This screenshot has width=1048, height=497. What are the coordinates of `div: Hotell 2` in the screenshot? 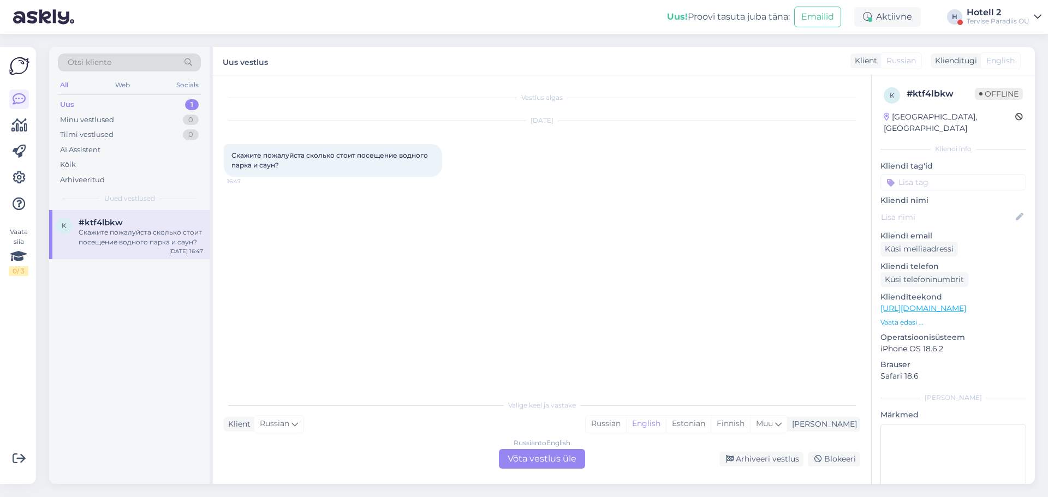 It's located at (998, 13).